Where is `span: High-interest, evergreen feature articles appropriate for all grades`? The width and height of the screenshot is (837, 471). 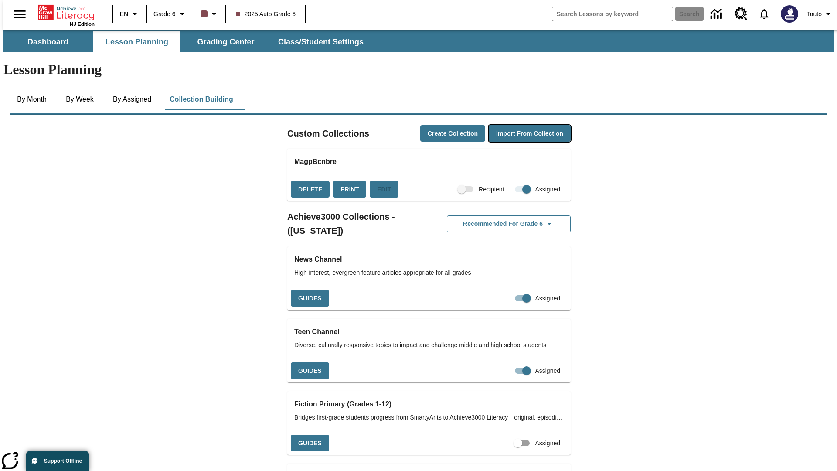 span: High-interest, evergreen feature articles appropriate for all grades is located at coordinates (429, 272).